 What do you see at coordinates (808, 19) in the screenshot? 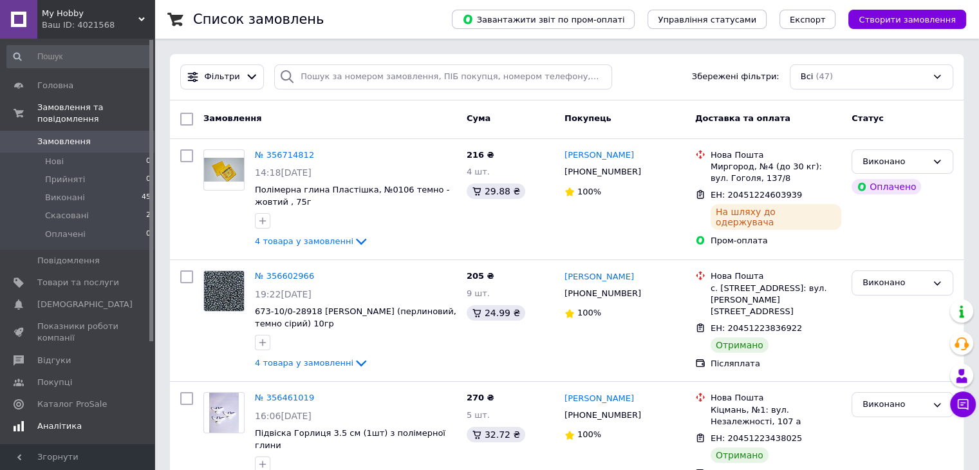
I see `button: Експорт` at bounding box center [808, 19].